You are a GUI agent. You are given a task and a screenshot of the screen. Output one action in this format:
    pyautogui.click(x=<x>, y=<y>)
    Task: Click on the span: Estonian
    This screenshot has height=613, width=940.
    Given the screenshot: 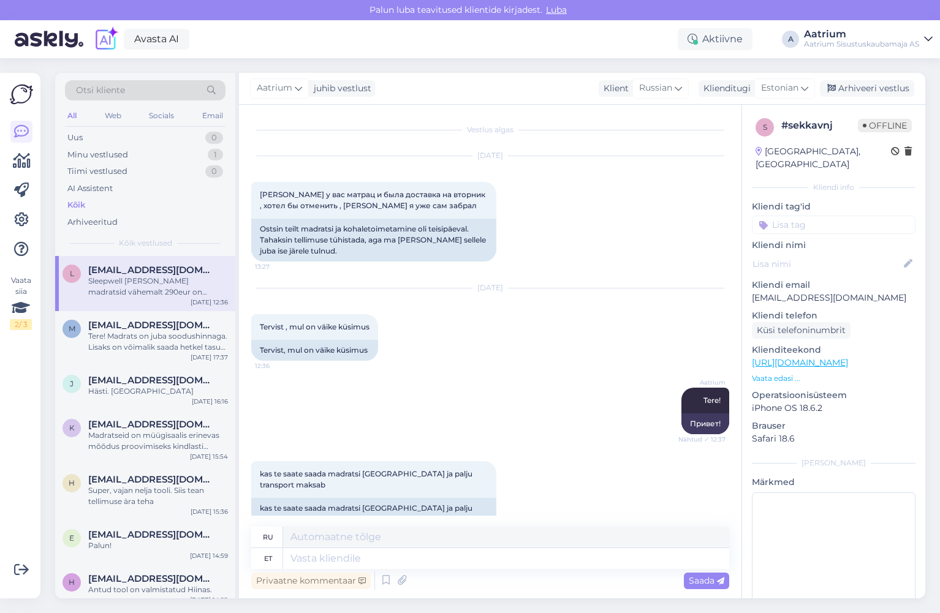 What is the action you would take?
    pyautogui.click(x=779, y=88)
    